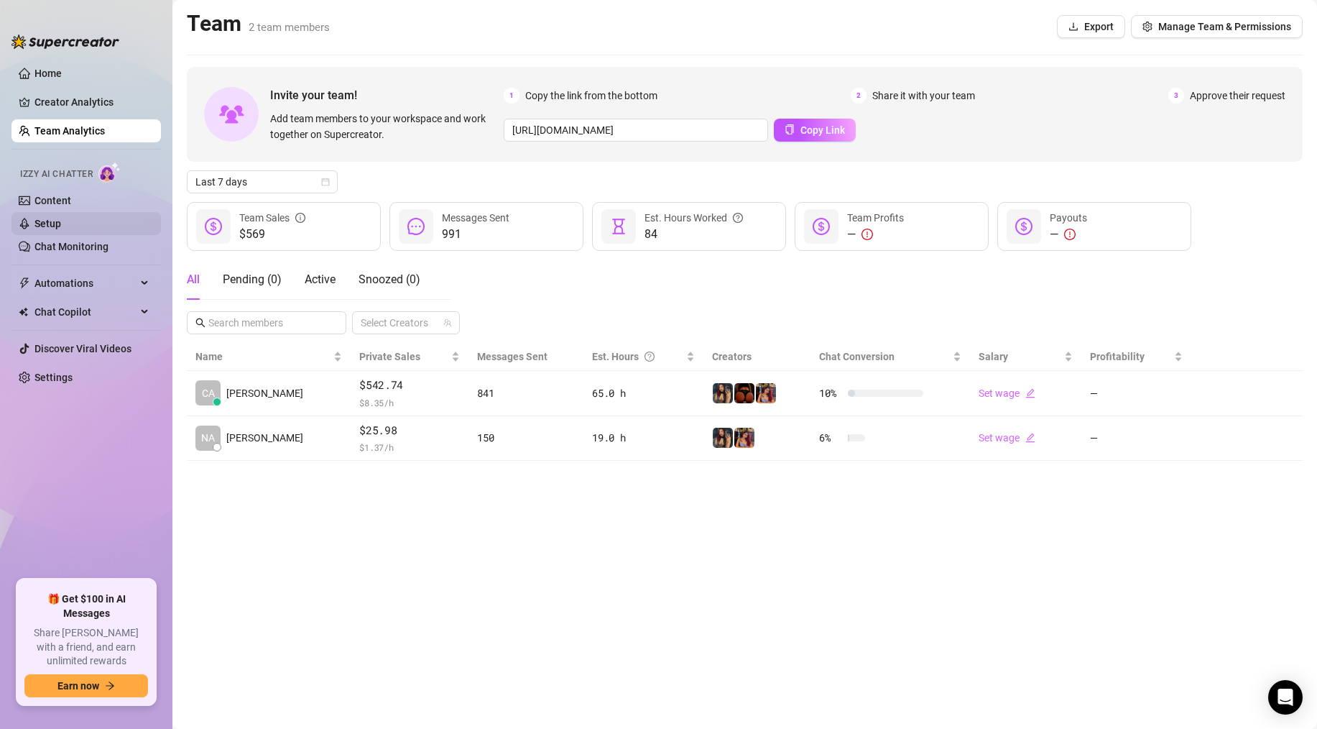 This screenshot has width=1317, height=729. What do you see at coordinates (24, 283) in the screenshot?
I see `span: thunderbolt` at bounding box center [24, 283].